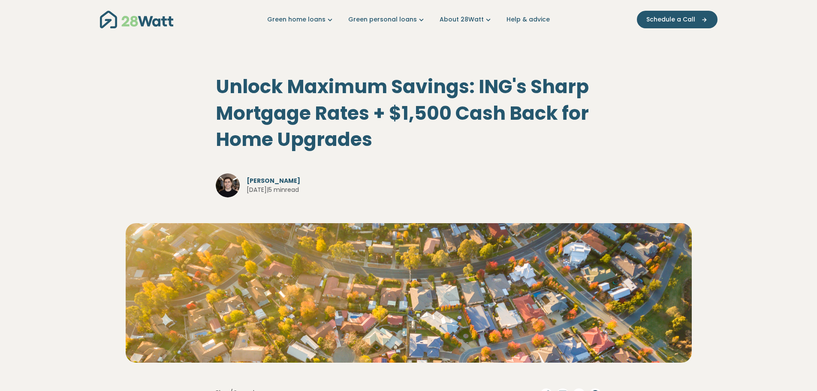 The width and height of the screenshot is (817, 391). What do you see at coordinates (136, 19) in the screenshot?
I see `img: 28Watt` at bounding box center [136, 19].